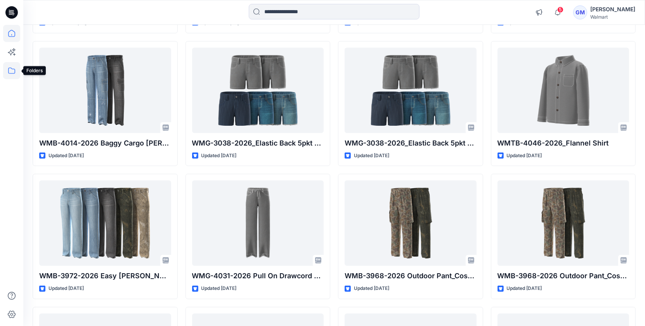 Image resolution: width=645 pixels, height=326 pixels. What do you see at coordinates (564, 143) in the screenshot?
I see `p: WMTB-4046-2026_Flannel Shirt` at bounding box center [564, 143].